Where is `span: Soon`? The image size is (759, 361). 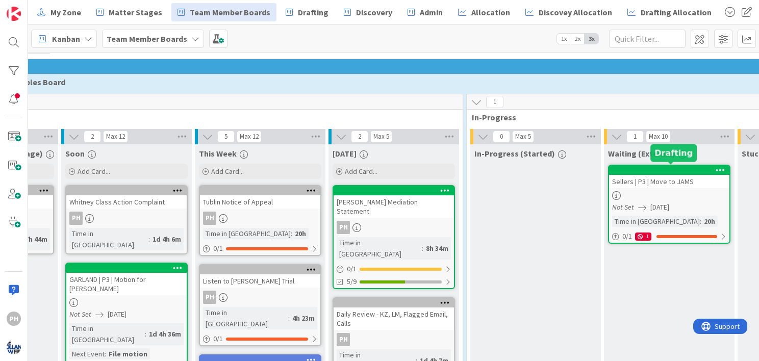
span: Soon is located at coordinates (75, 154).